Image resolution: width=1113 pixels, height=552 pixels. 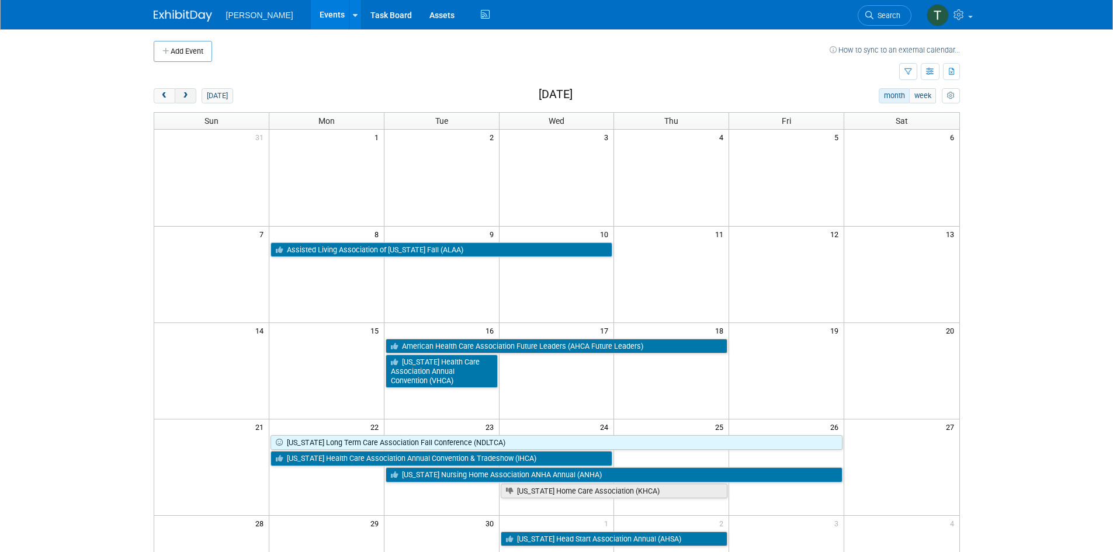 I want to click on span: 9, so click(x=494, y=234).